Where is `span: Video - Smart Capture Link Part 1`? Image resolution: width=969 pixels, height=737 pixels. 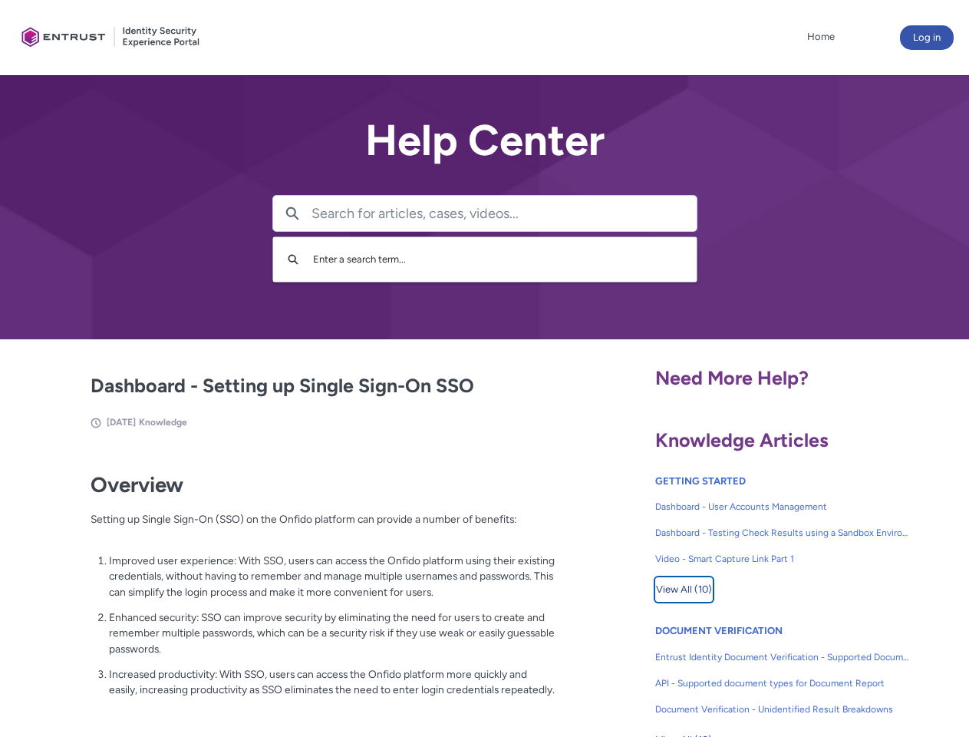 span: Video - Smart Capture Link Part 1 is located at coordinates (783, 559).